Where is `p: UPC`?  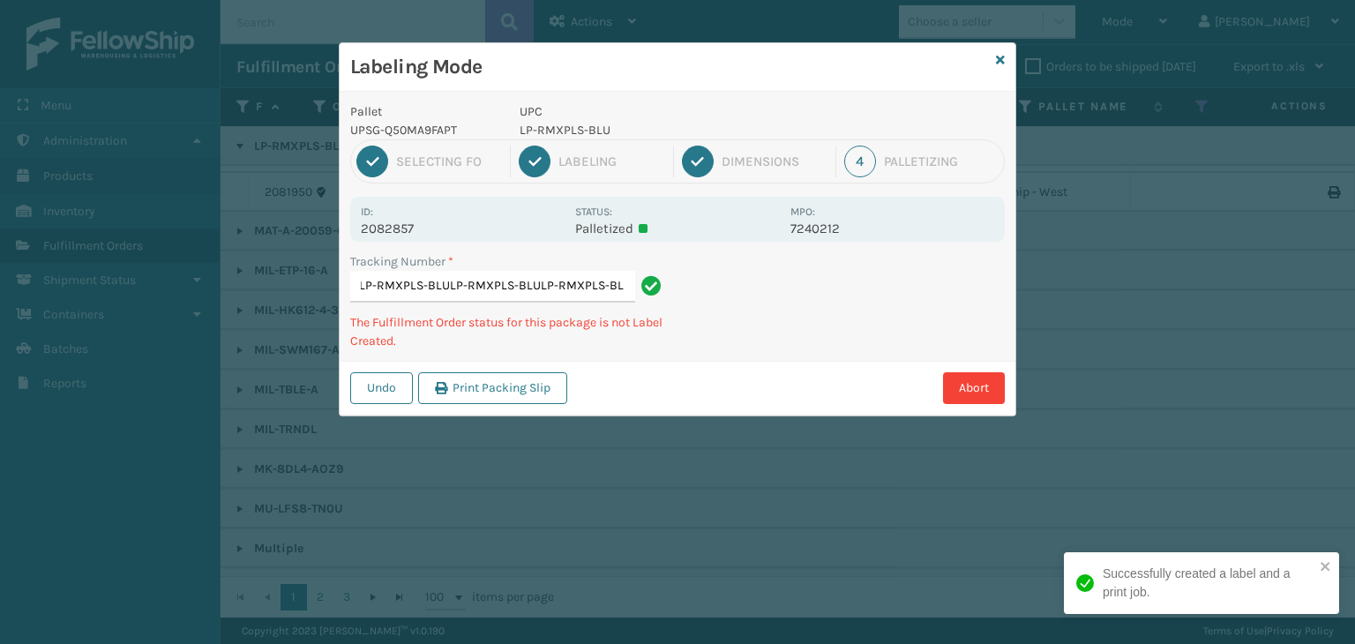 p: UPC is located at coordinates (649, 111).